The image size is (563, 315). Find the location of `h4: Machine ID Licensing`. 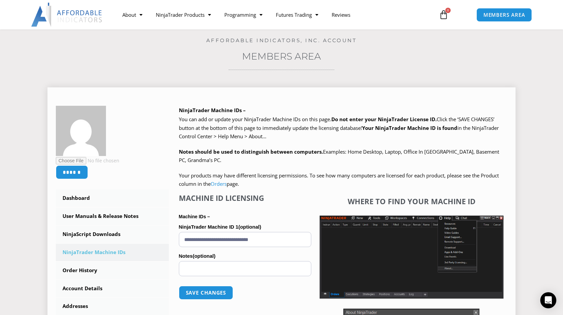

h4: Machine ID Licensing is located at coordinates (245, 198).